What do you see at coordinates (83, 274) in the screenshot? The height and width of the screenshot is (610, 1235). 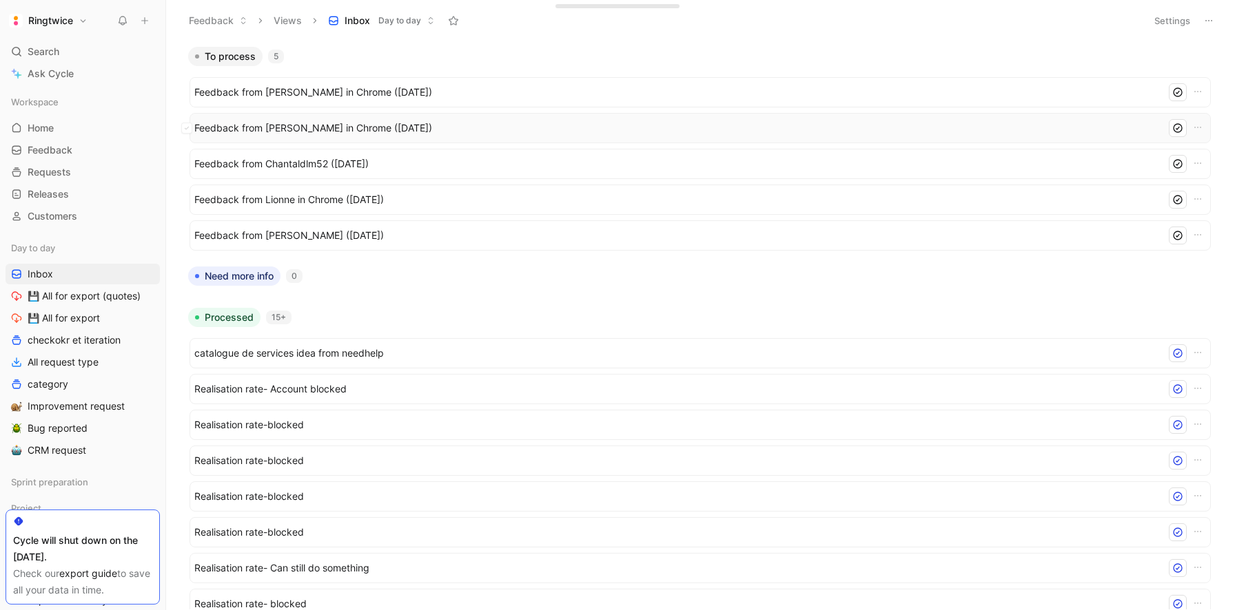 I see `a: Inbox` at bounding box center [83, 274].